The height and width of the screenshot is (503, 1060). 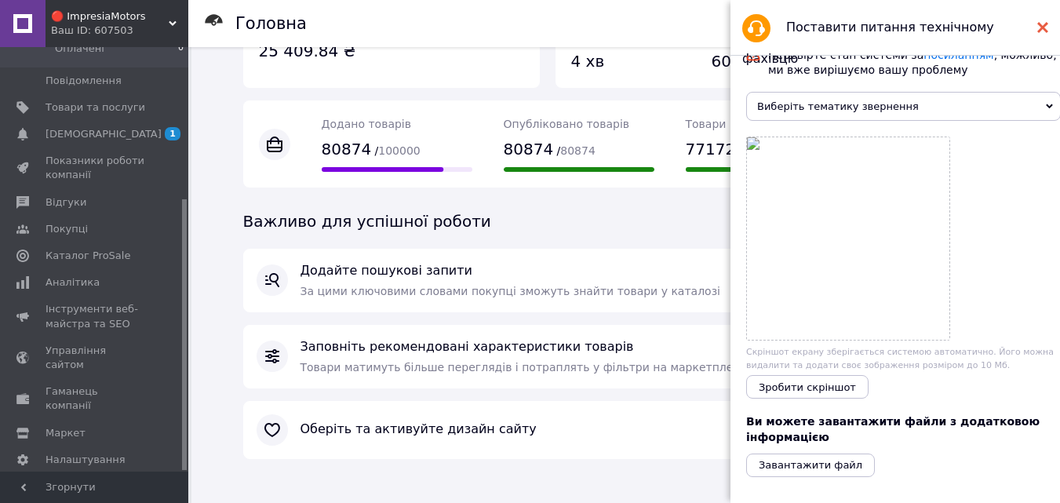 I want to click on span: Заповніть рекомендовані характеристики товарів, so click(x=548, y=347).